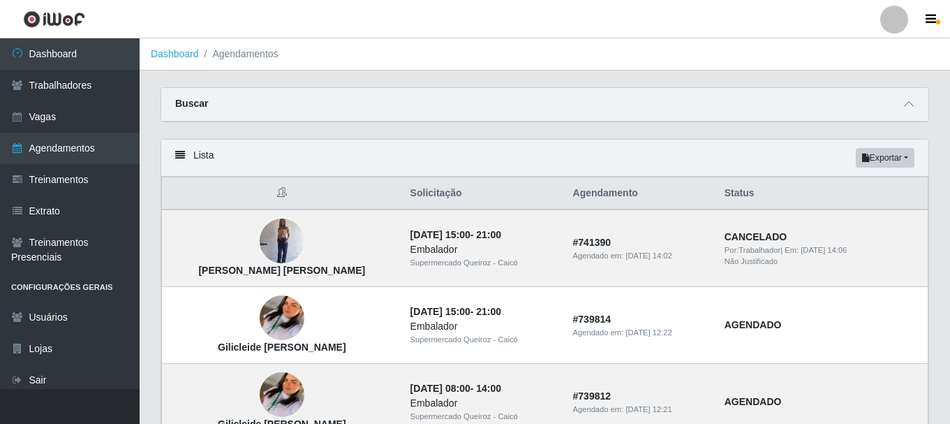  Describe the element at coordinates (239, 54) in the screenshot. I see `li: Agendamentos` at that location.